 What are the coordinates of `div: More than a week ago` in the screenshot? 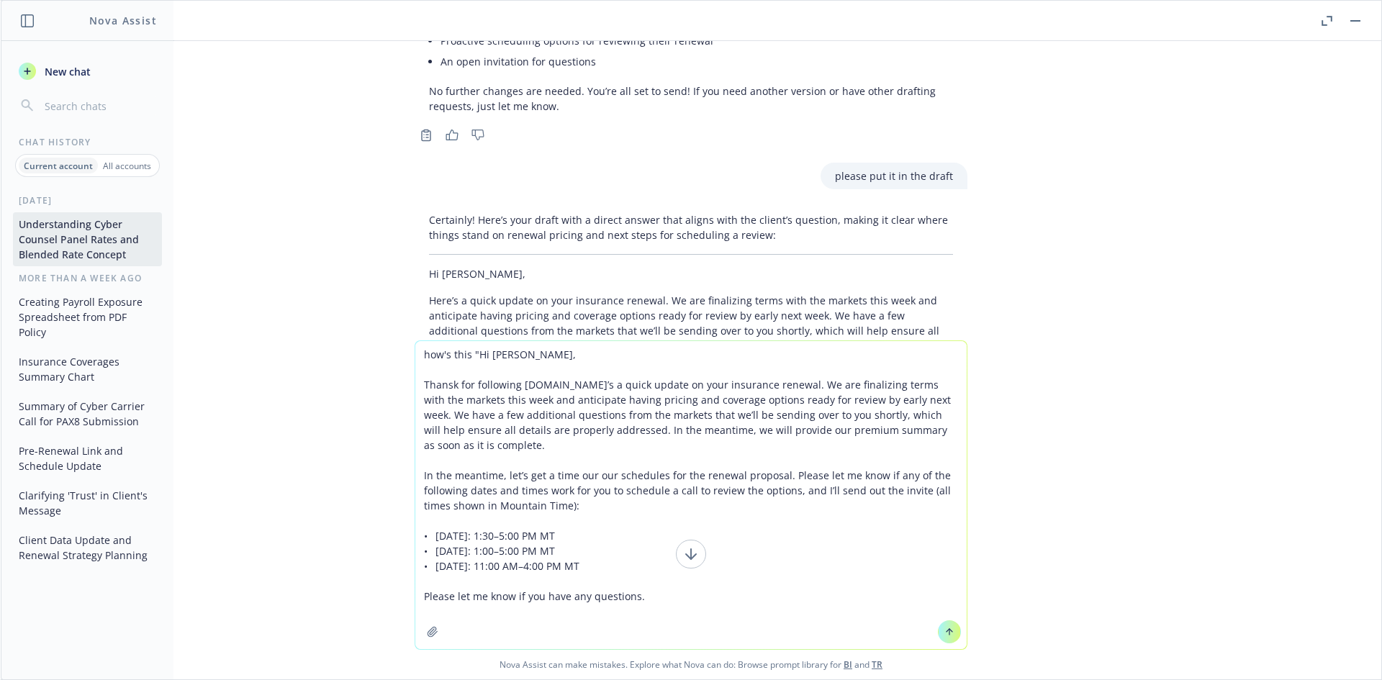 It's located at (87, 278).